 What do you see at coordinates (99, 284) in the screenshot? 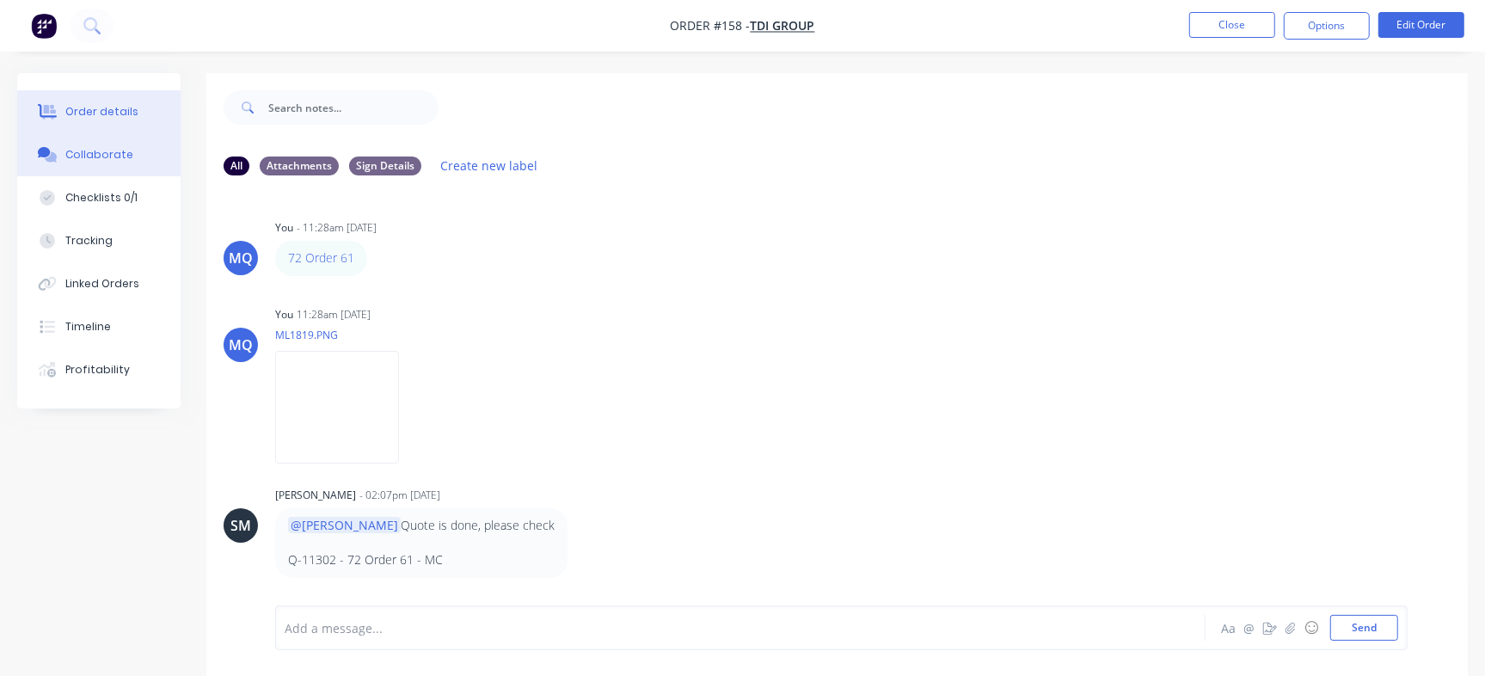
I see `button: Linked Orders` at bounding box center [99, 284].